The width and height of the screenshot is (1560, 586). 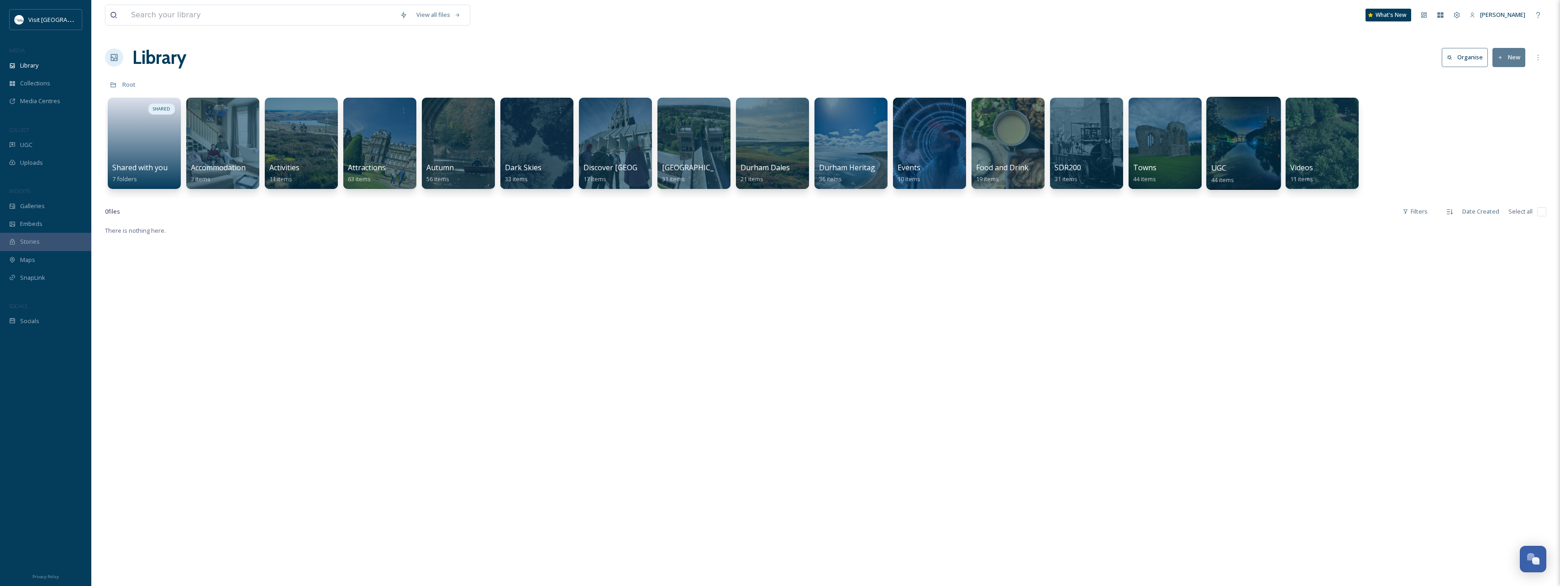 I want to click on span: Durham Dales, so click(x=765, y=168).